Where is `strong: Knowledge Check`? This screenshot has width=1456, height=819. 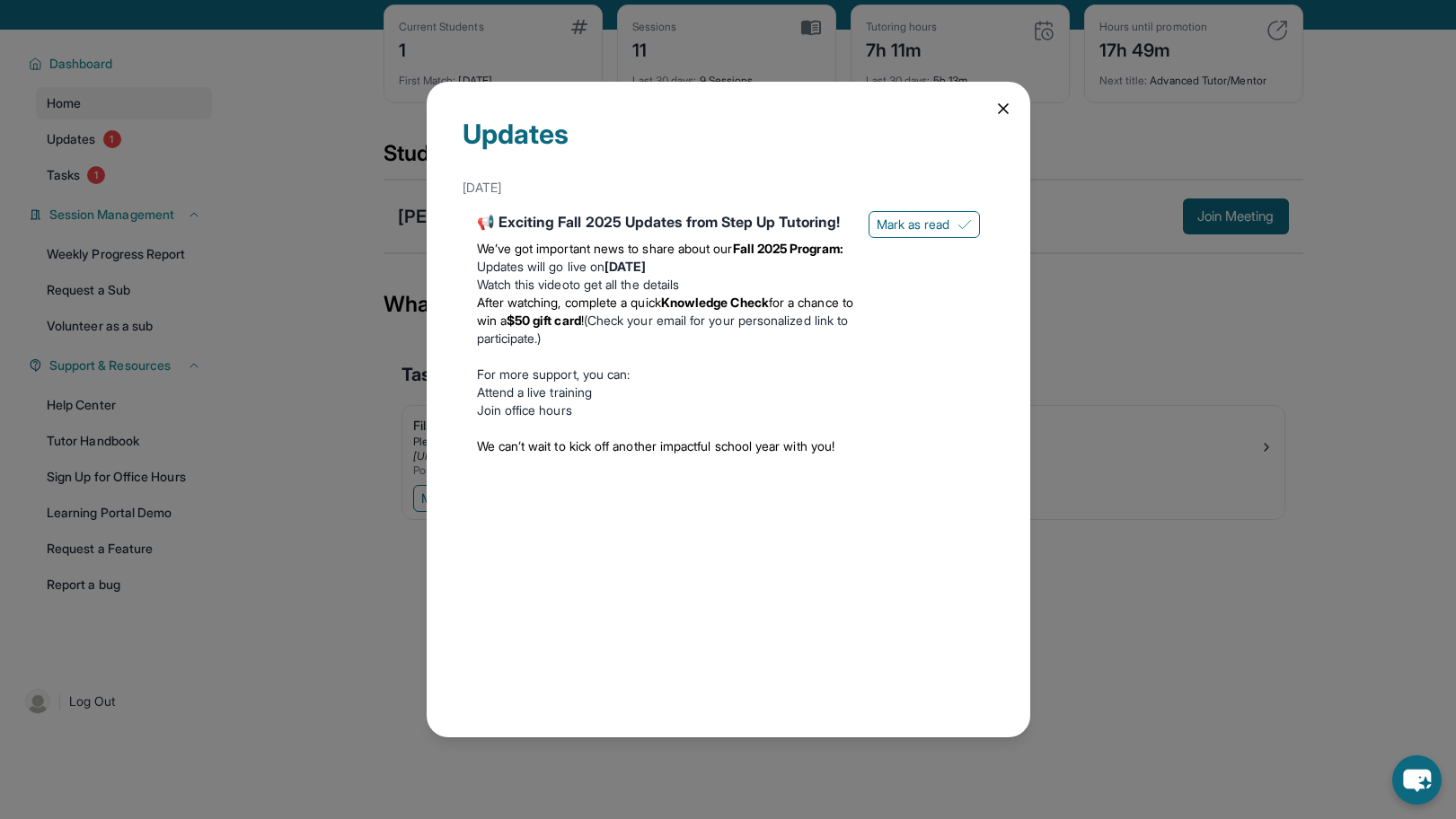
strong: Knowledge Check is located at coordinates (715, 302).